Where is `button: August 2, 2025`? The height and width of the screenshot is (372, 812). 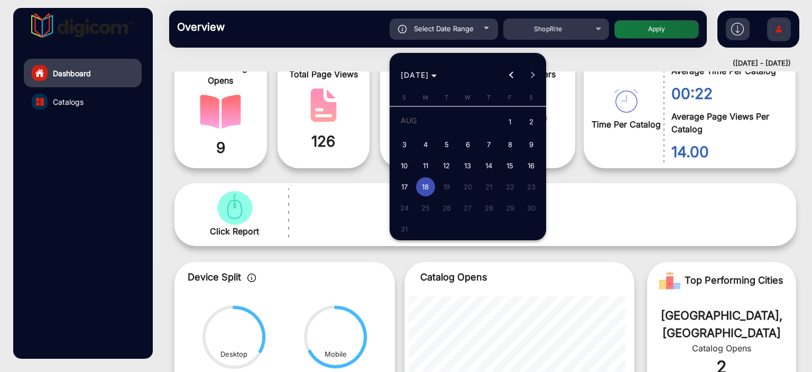
button: August 2, 2025 is located at coordinates (532, 122).